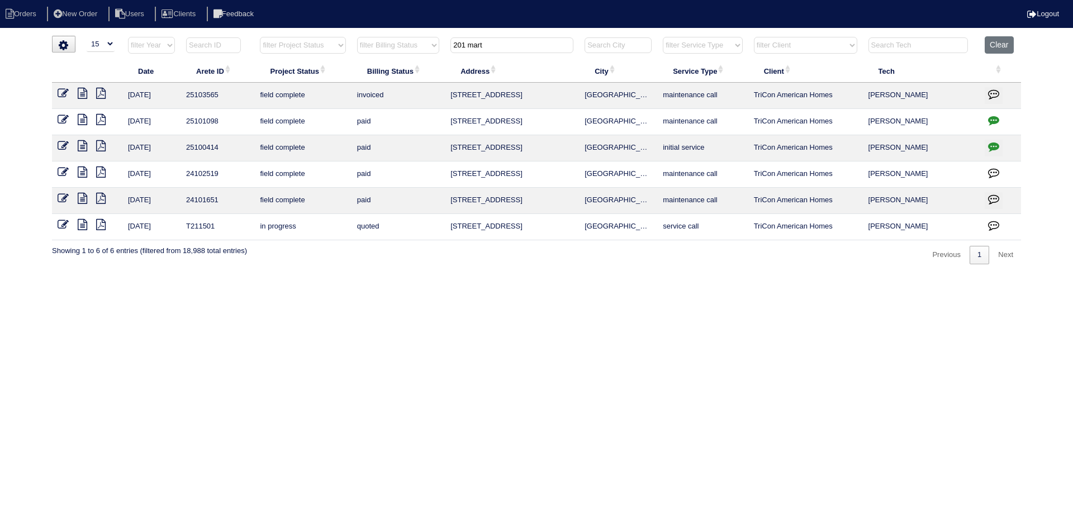 This screenshot has width=1073, height=528. I want to click on td: initial service, so click(703, 148).